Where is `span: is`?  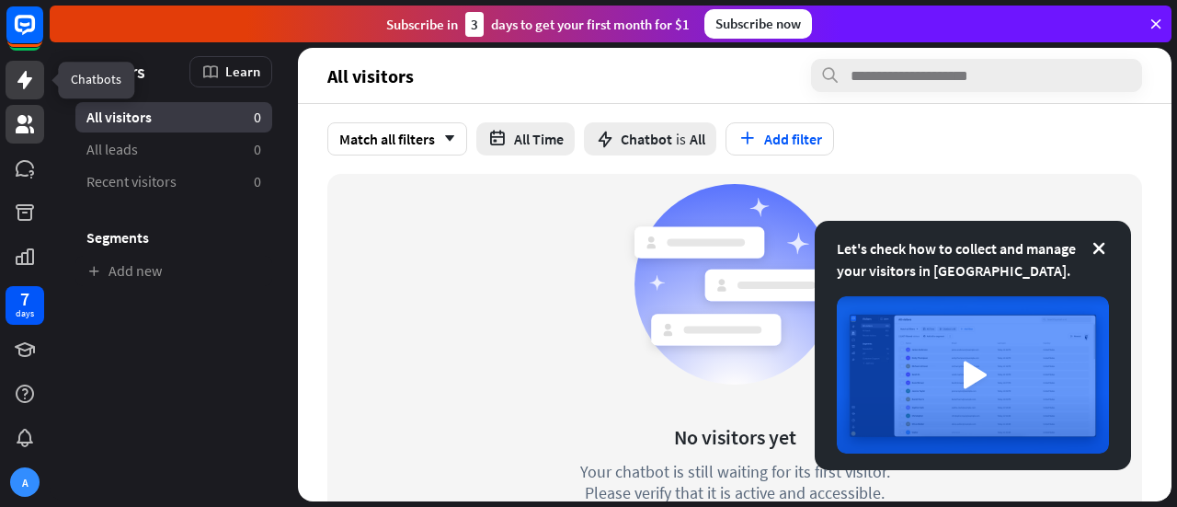
span: is is located at coordinates (681, 139).